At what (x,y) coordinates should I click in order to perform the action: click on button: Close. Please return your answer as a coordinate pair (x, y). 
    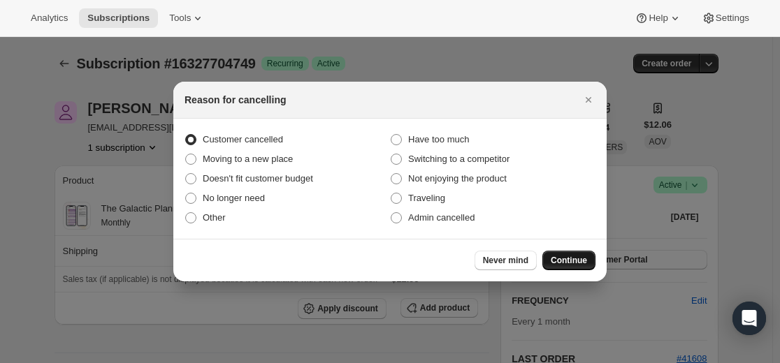
    Looking at the image, I should click on (588, 100).